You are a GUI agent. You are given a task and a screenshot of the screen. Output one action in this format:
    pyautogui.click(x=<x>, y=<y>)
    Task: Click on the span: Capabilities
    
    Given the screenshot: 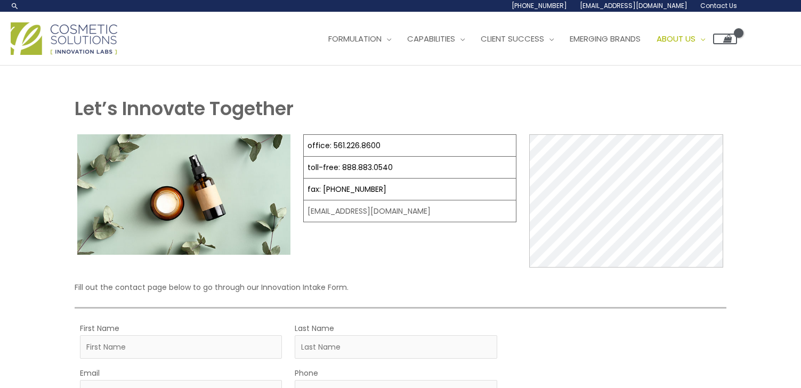 What is the action you would take?
    pyautogui.click(x=431, y=38)
    